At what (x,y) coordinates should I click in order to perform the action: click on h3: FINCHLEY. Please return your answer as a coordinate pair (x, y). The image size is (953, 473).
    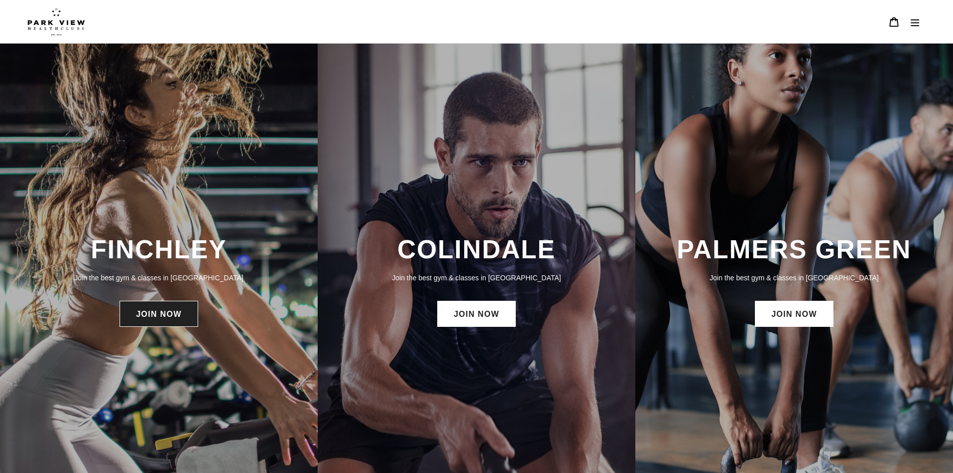
    Looking at the image, I should click on (159, 249).